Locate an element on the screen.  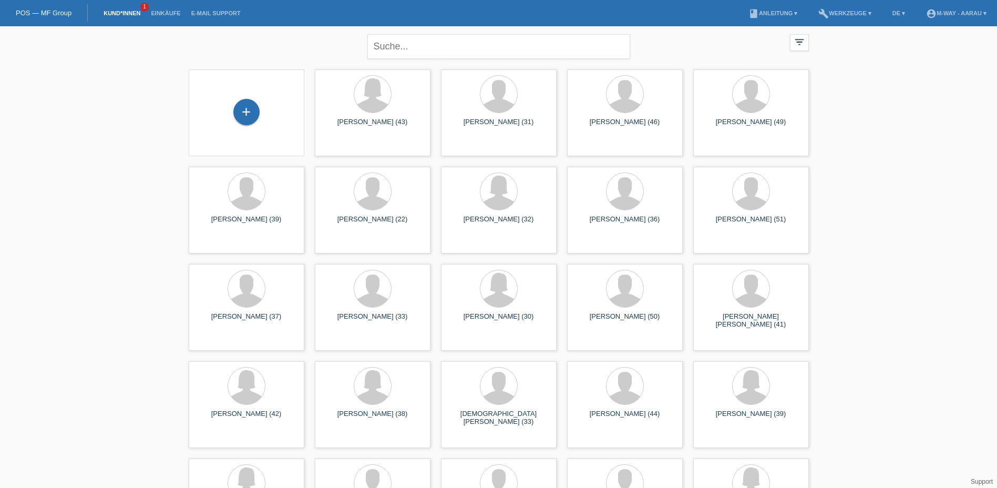
i: build is located at coordinates (823, 14).